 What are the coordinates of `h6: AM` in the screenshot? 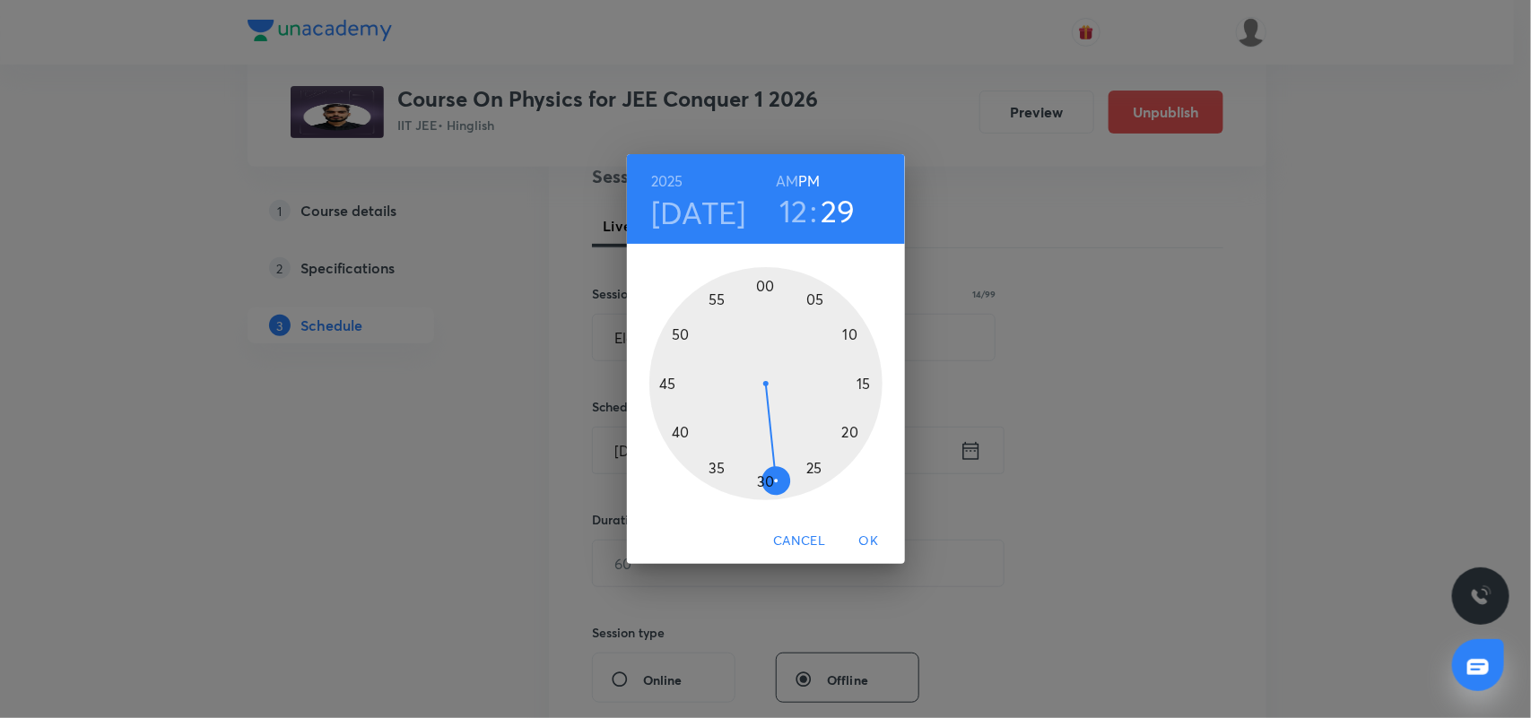 It's located at (786, 181).